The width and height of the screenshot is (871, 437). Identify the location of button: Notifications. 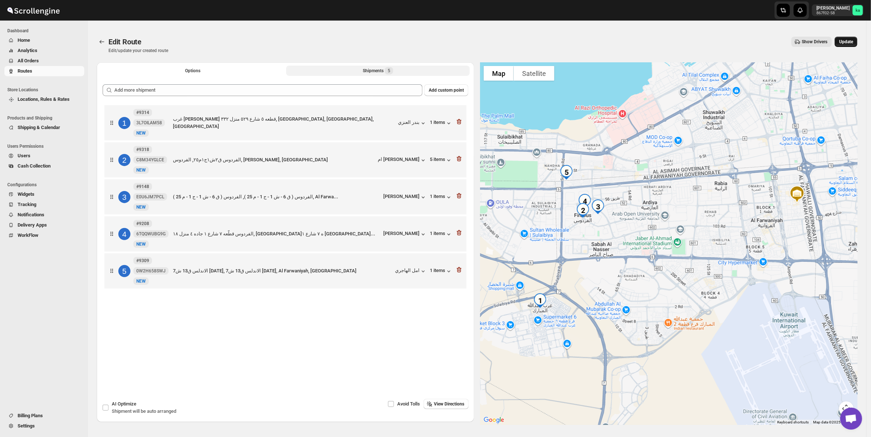
(44, 215).